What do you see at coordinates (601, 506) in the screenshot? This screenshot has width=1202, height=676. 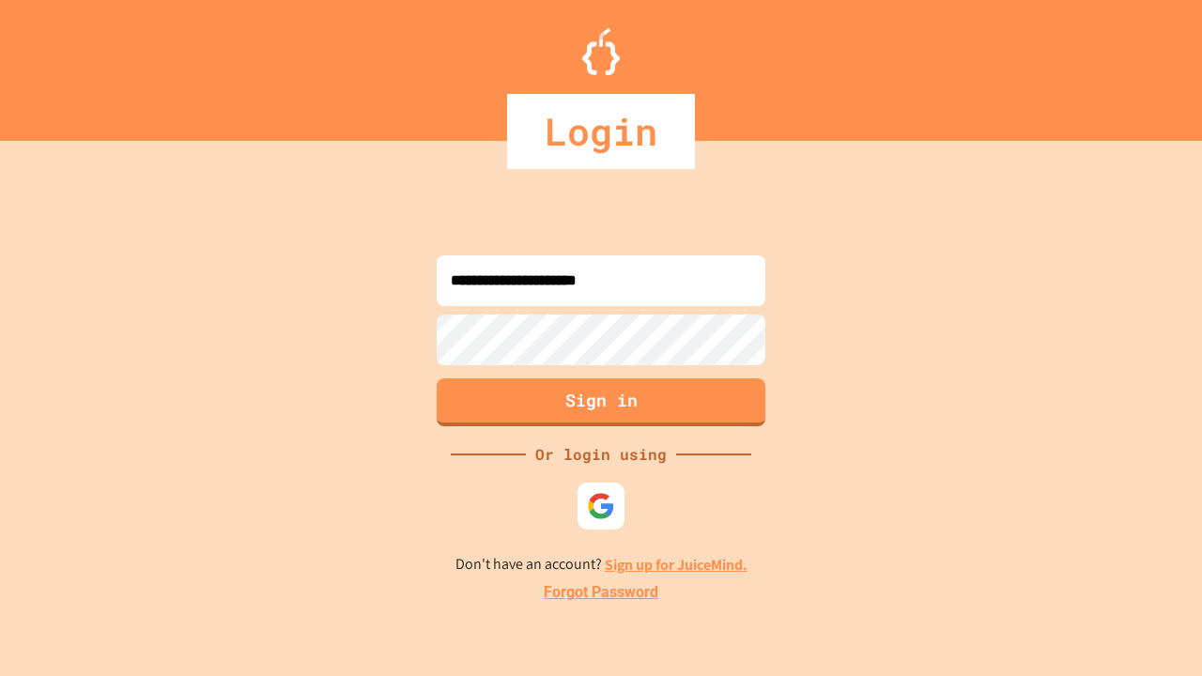 I see `img: google-icon.svg` at bounding box center [601, 506].